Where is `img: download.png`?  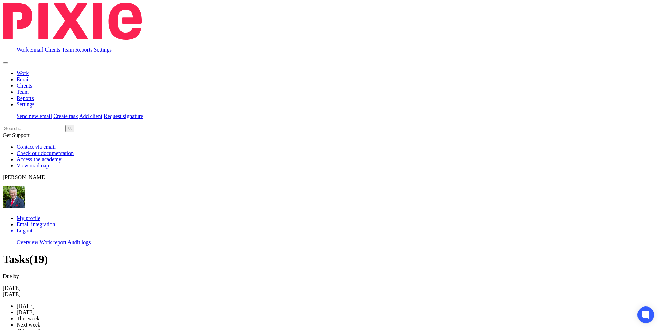
img: download.png is located at coordinates (14, 197).